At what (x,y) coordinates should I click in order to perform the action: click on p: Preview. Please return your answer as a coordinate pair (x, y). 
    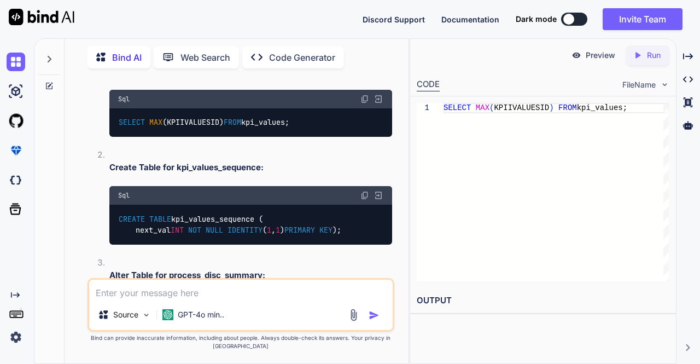
    Looking at the image, I should click on (601, 55).